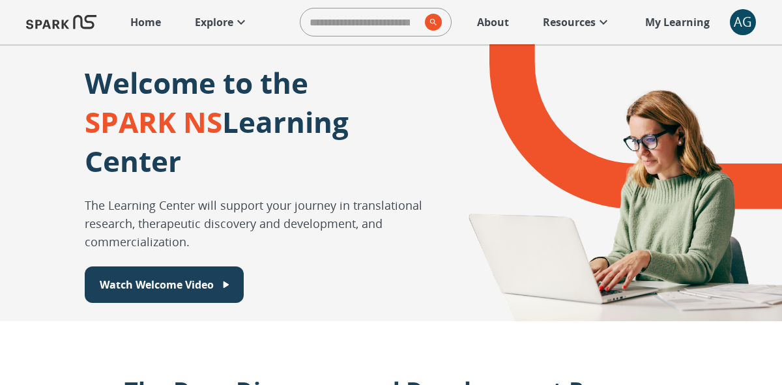  What do you see at coordinates (145, 22) in the screenshot?
I see `p: Home` at bounding box center [145, 22].